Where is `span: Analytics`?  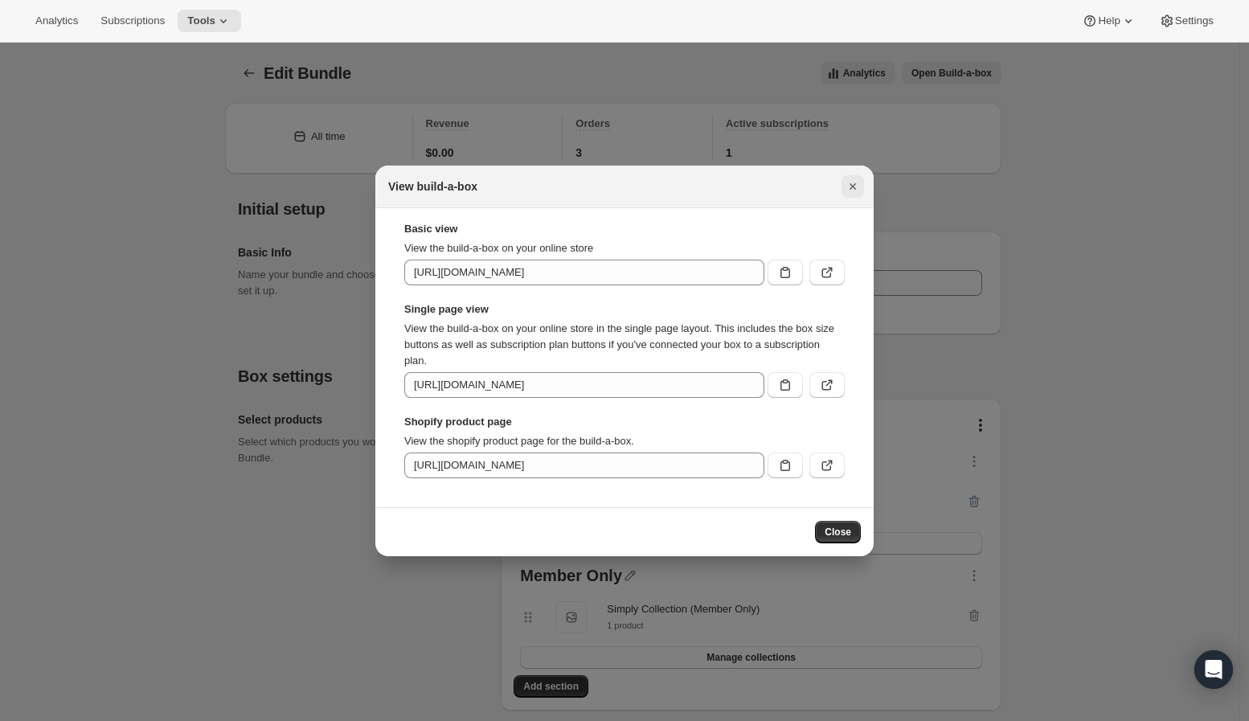
span: Analytics is located at coordinates (56, 21).